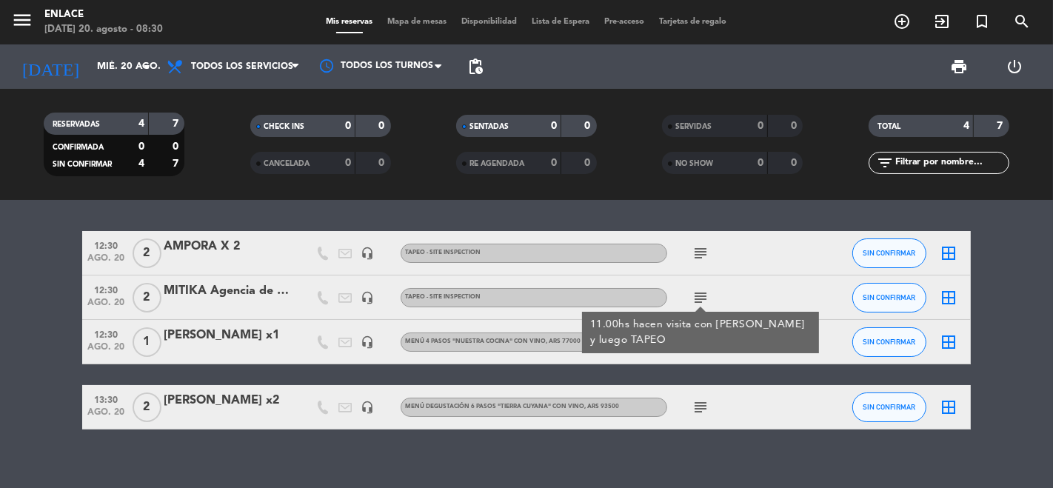  Describe the element at coordinates (22, 22) in the screenshot. I see `button: menu` at that location.